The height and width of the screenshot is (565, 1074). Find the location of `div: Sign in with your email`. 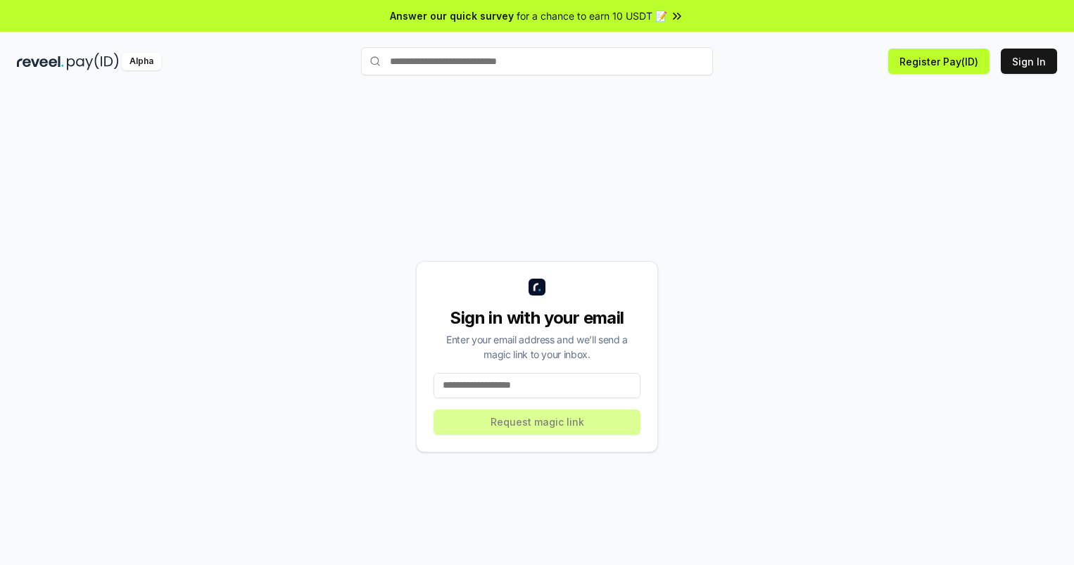

div: Sign in with your email is located at coordinates (537, 318).